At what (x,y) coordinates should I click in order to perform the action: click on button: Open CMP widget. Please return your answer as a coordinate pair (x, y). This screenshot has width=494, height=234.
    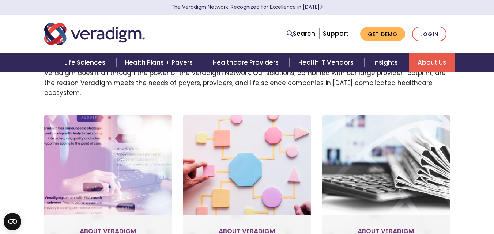
    Looking at the image, I should click on (12, 222).